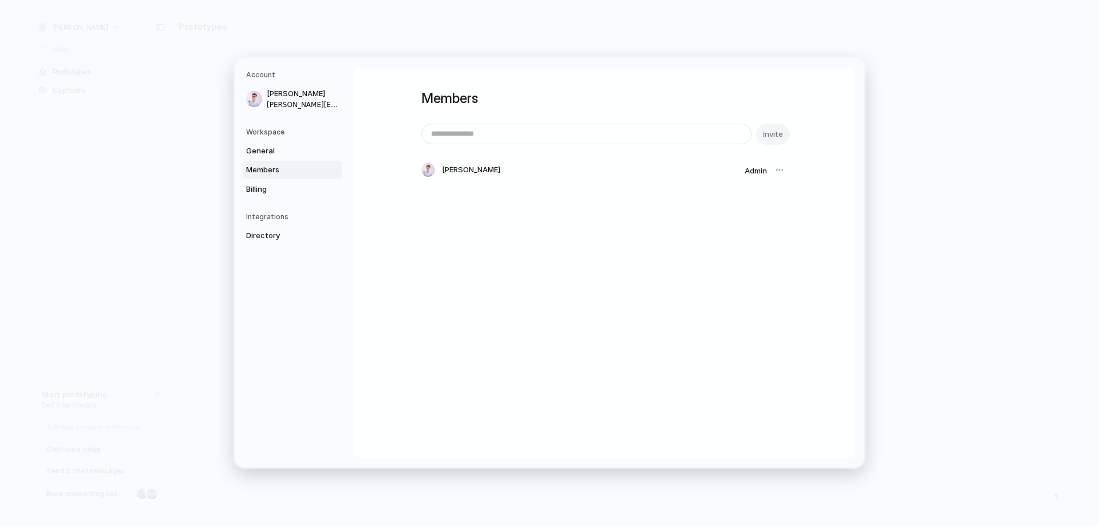 The image size is (1099, 526). I want to click on a: Billing, so click(293, 189).